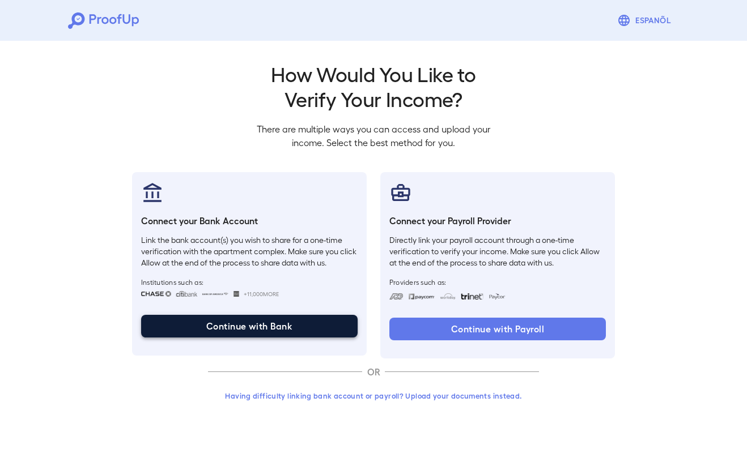 This screenshot has width=747, height=449. What do you see at coordinates (249, 221) in the screenshot?
I see `h6: Connect your Bank Account` at bounding box center [249, 221].